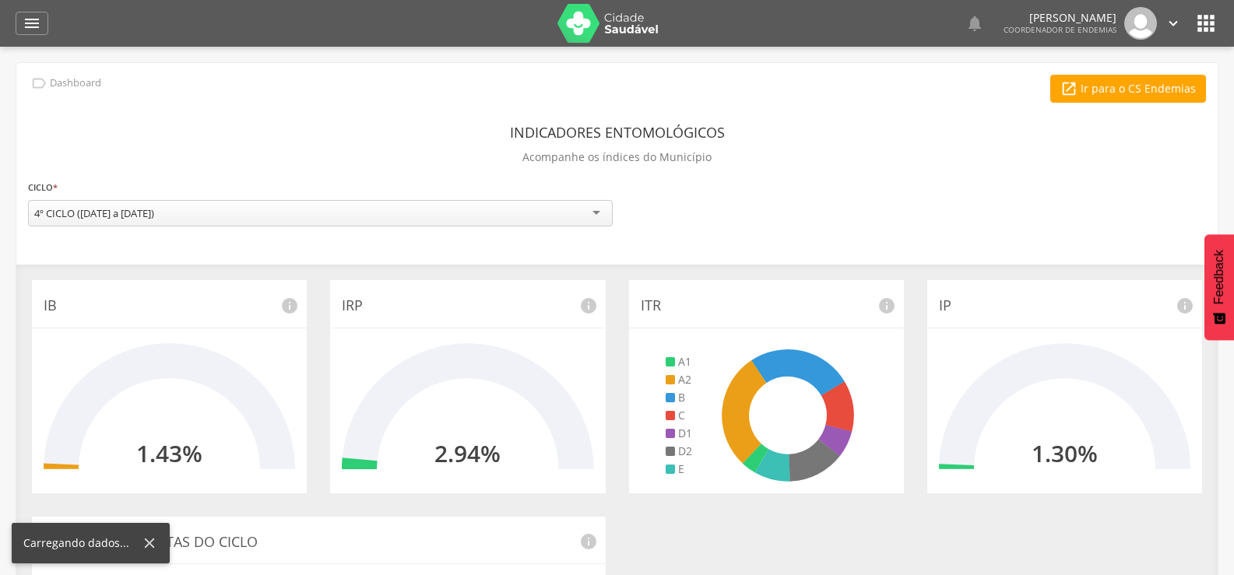  Describe the element at coordinates (1064, 306) in the screenshot. I see `p: IP` at that location.